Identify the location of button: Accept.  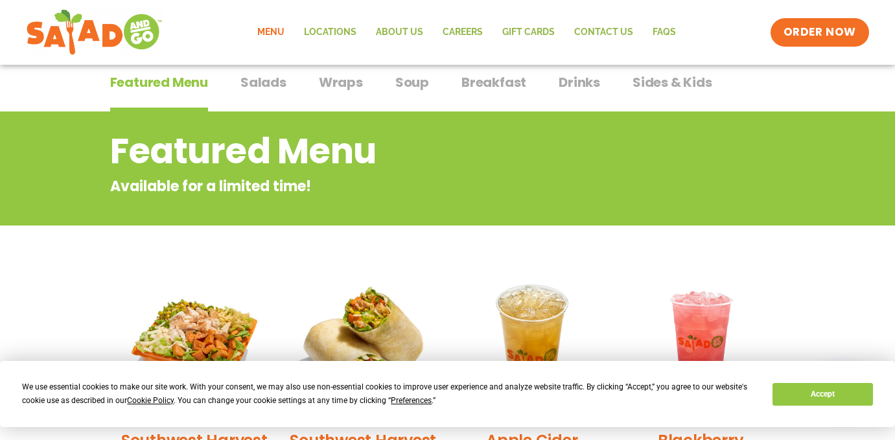
(823, 394).